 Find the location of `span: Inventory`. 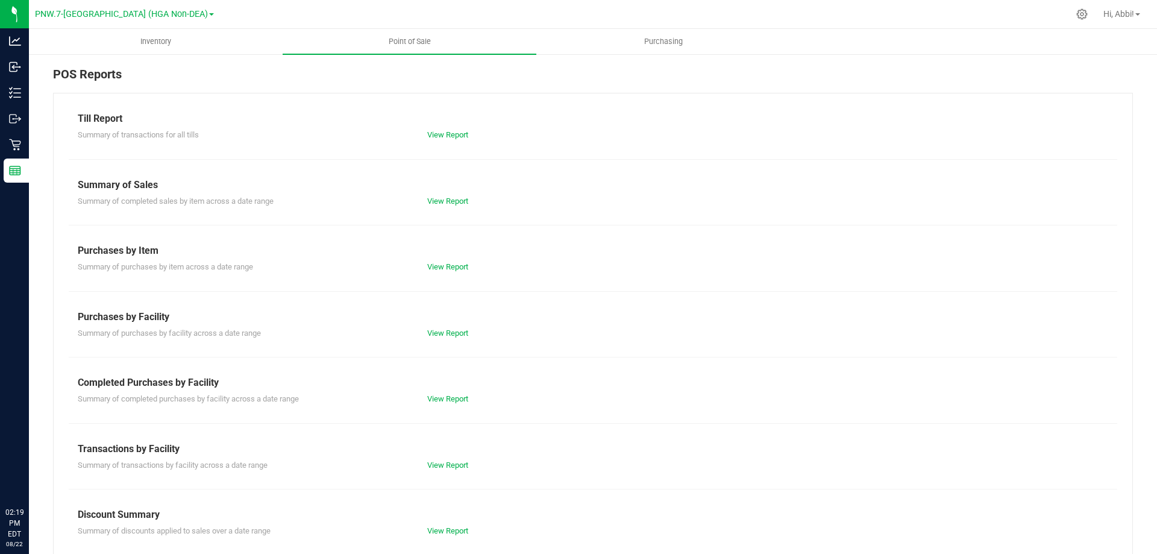

span: Inventory is located at coordinates (155, 42).